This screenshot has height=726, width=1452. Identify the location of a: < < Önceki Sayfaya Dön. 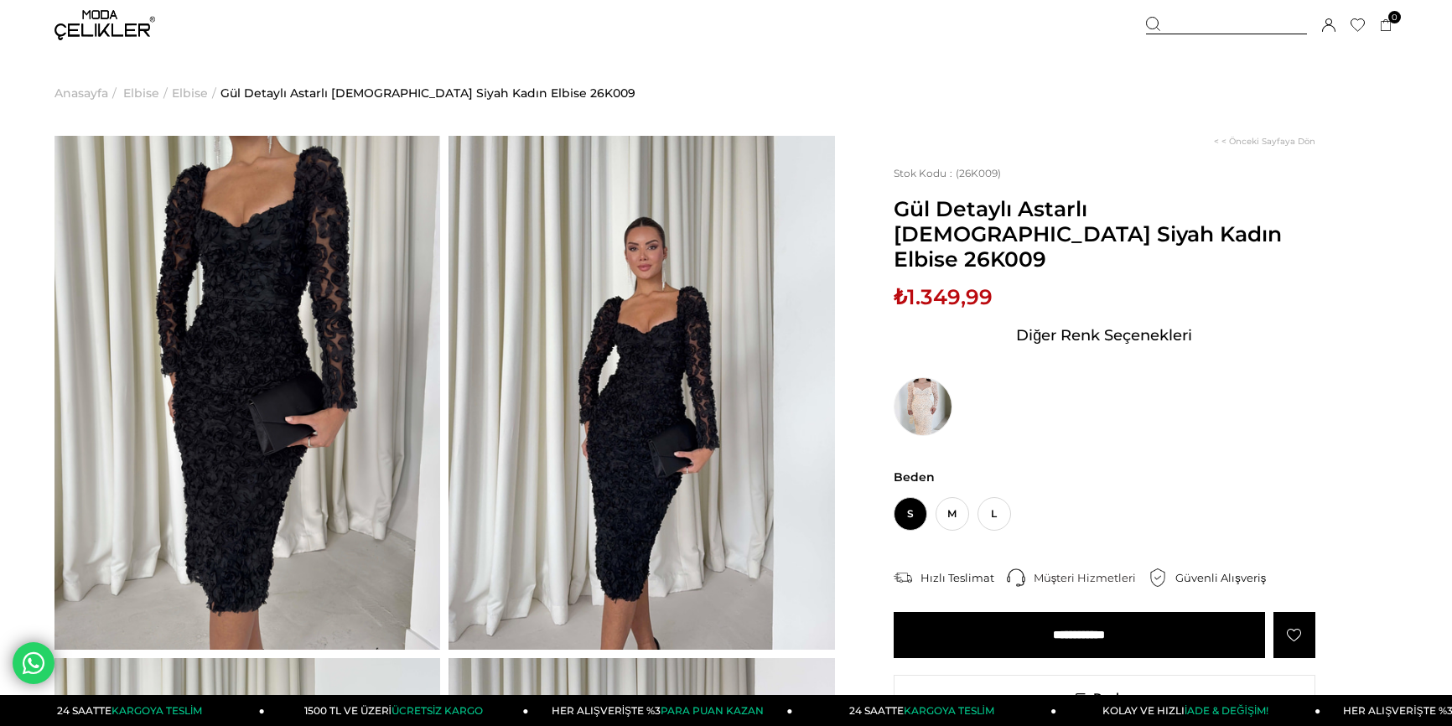
(1264, 141).